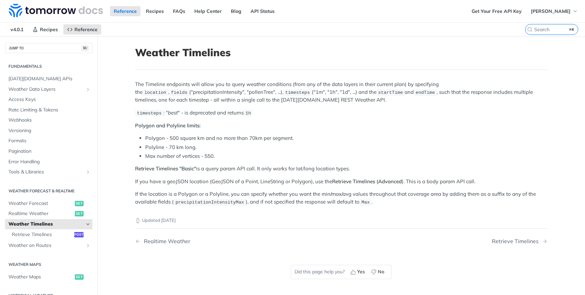  Describe the element at coordinates (49, 245) in the screenshot. I see `a: Weather on RoutesShow subpages for Weather on Routes` at that location.